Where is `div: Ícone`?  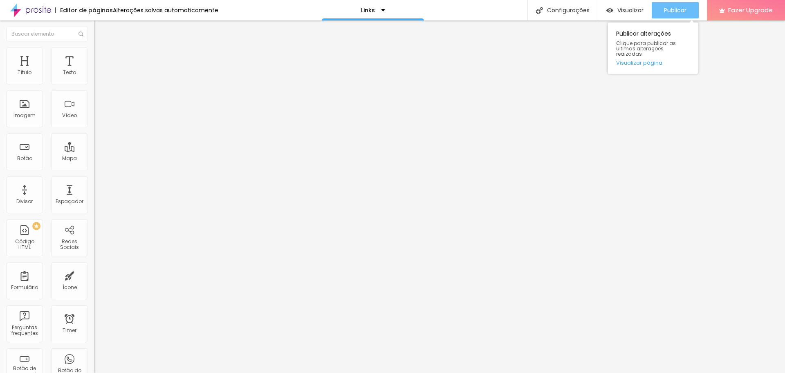 div: Ícone is located at coordinates (70, 287).